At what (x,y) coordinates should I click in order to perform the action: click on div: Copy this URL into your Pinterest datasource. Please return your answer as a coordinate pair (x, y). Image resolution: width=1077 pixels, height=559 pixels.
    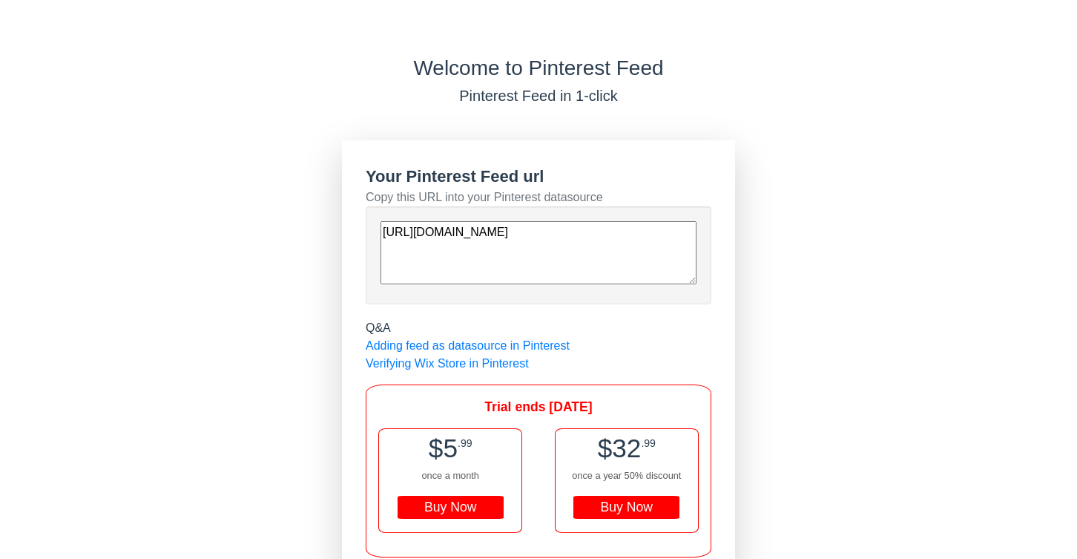
    Looking at the image, I should click on (539, 197).